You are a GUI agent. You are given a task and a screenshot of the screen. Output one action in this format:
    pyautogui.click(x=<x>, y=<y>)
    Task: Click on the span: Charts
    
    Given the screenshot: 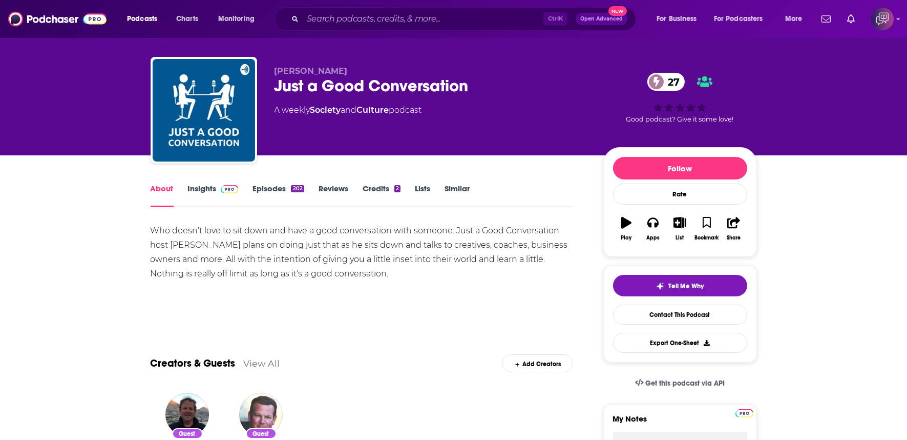 What is the action you would take?
    pyautogui.click(x=187, y=19)
    